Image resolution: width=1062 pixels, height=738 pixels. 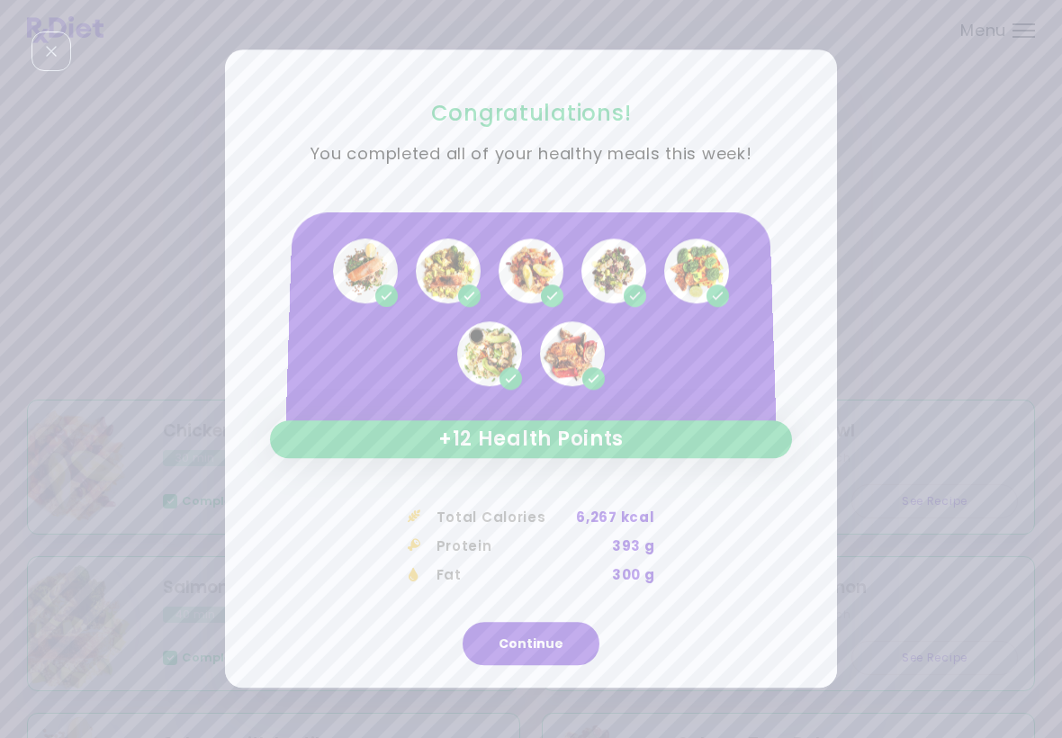 What do you see at coordinates (531, 644) in the screenshot?
I see `button: Continue` at bounding box center [531, 644].